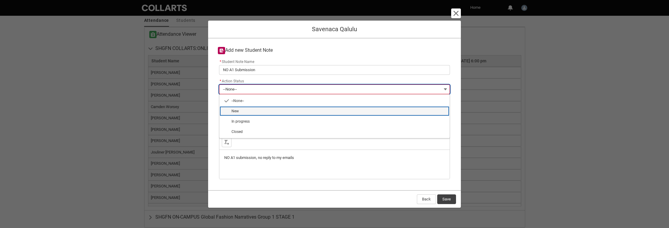 The height and width of the screenshot is (228, 669). I want to click on p: NO A1 submission, no reply to my emails, so click(334, 158).